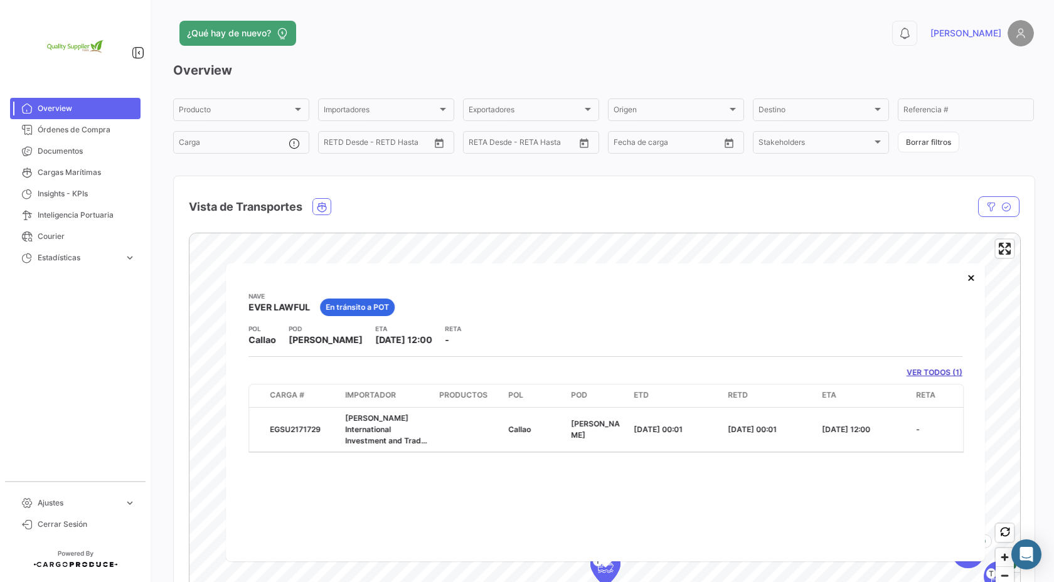 Image resolution: width=1054 pixels, height=582 pixels. I want to click on button: Borrar filtros, so click(929, 142).